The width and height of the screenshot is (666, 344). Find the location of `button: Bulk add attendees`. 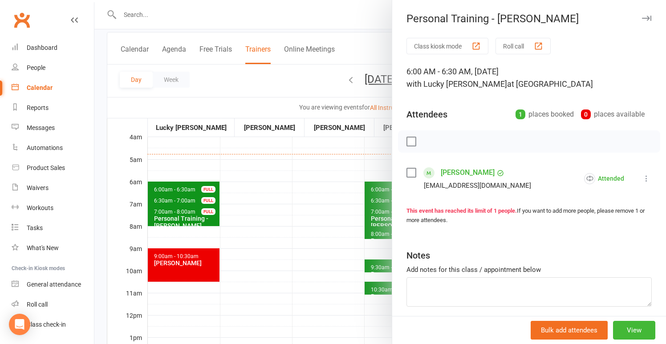

button: Bulk add attendees is located at coordinates (569, 331).